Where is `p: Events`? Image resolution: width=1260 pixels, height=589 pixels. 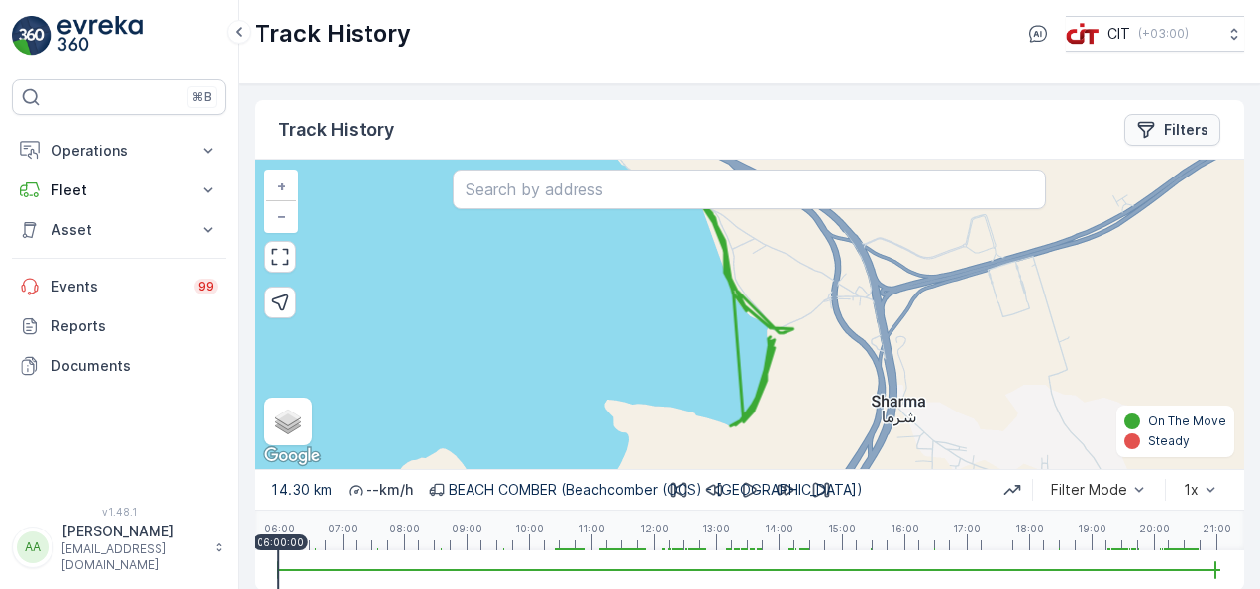
p: Events is located at coordinates (117, 286).